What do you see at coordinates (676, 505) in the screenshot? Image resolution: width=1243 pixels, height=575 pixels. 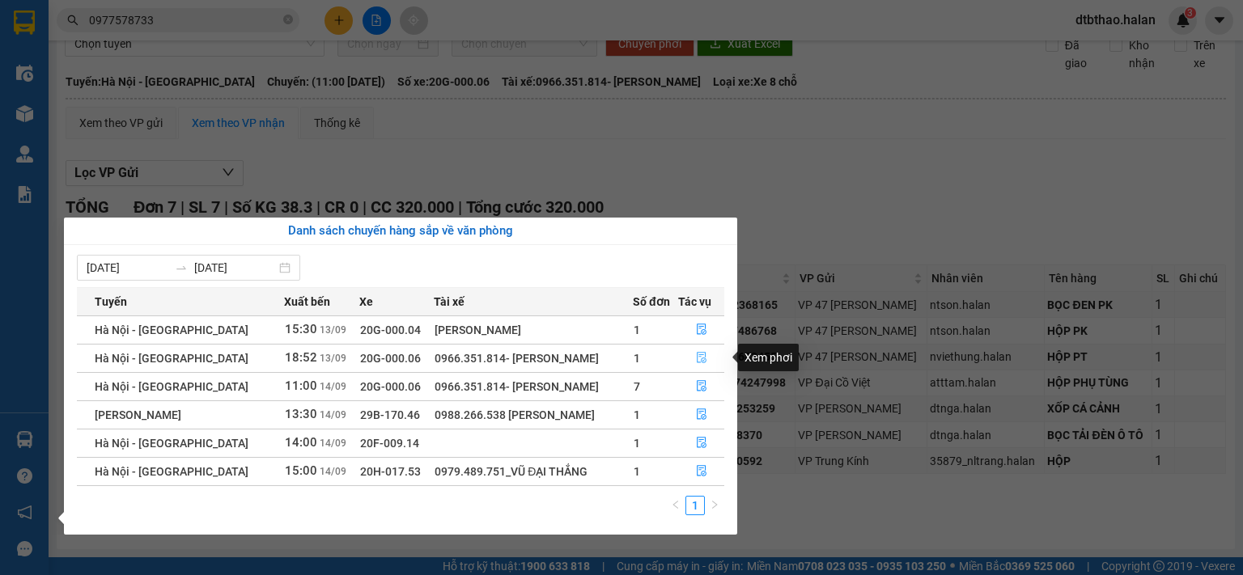 I see `span: left` at bounding box center [676, 505].